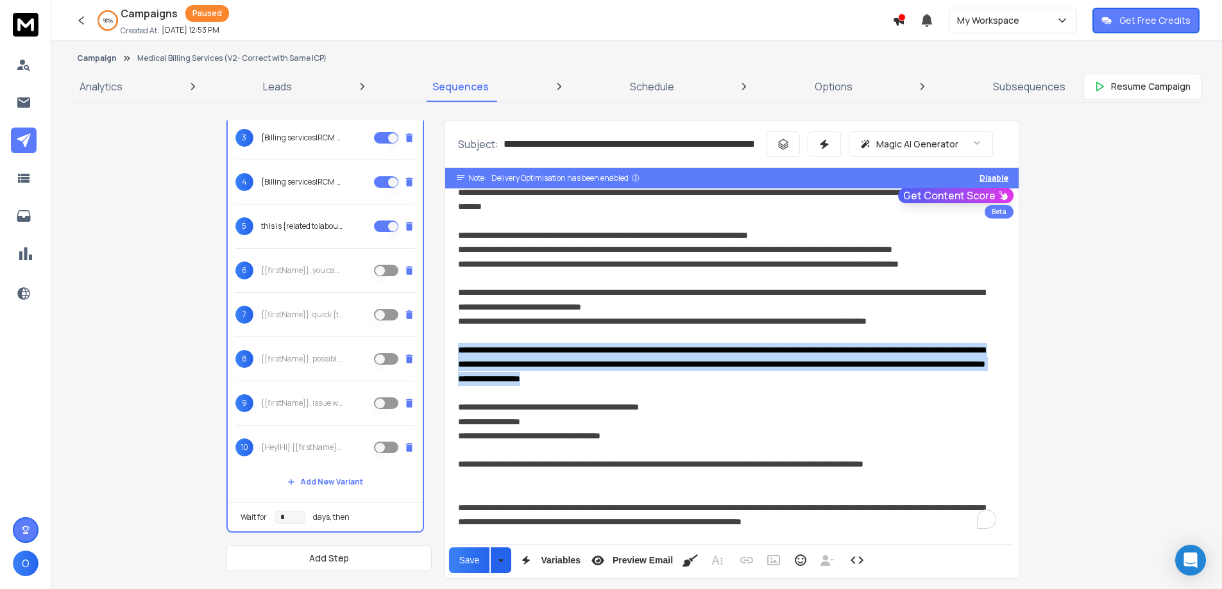 Image resolution: width=1222 pixels, height=589 pixels. Describe the element at coordinates (920, 144) in the screenshot. I see `button: Magic AI Generator` at that location.